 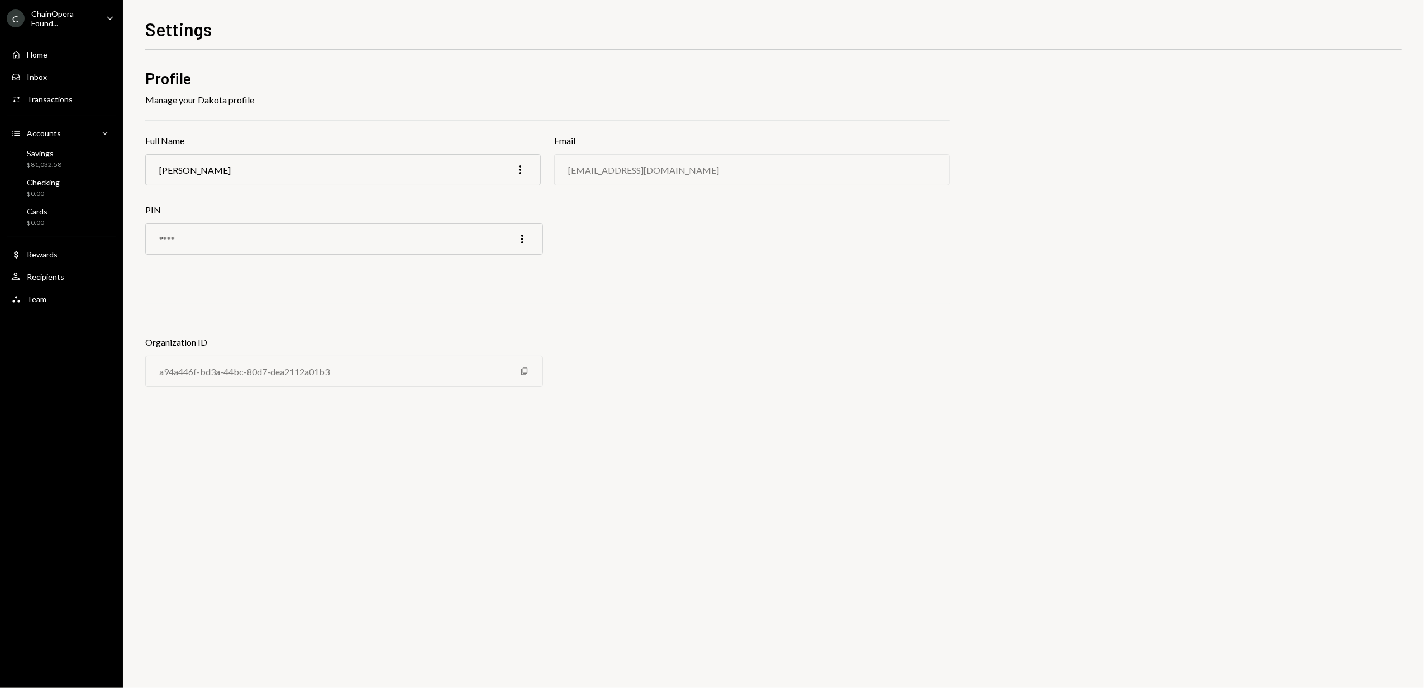 I want to click on div: Recipients, so click(x=45, y=277).